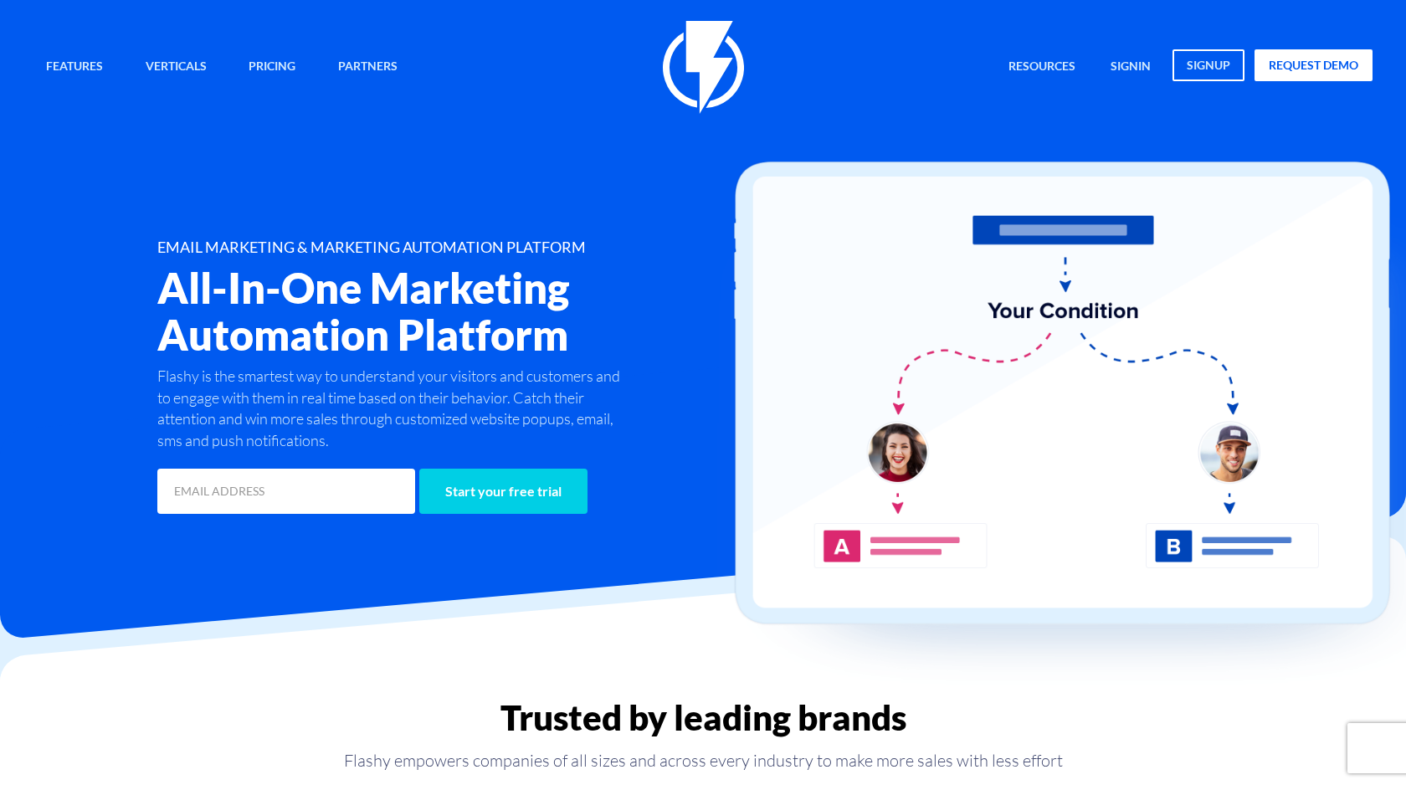 The height and width of the screenshot is (785, 1406). Describe the element at coordinates (1313, 65) in the screenshot. I see `a: request demo` at that location.